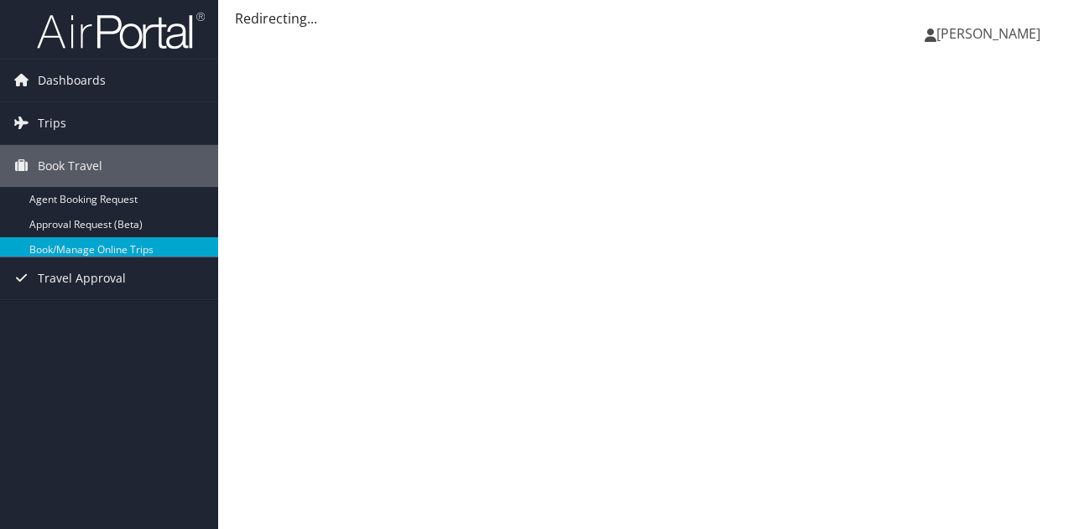 This screenshot has width=1074, height=529. I want to click on span: Book Travel, so click(70, 166).